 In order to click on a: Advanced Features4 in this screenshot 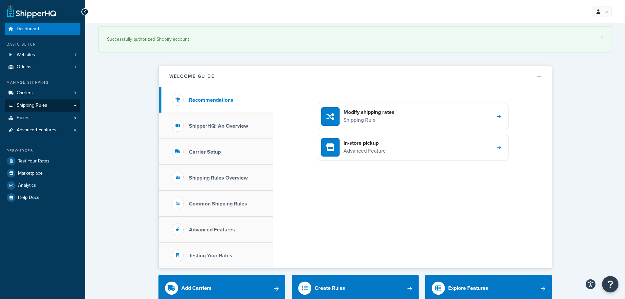, I will do `click(43, 130)`.